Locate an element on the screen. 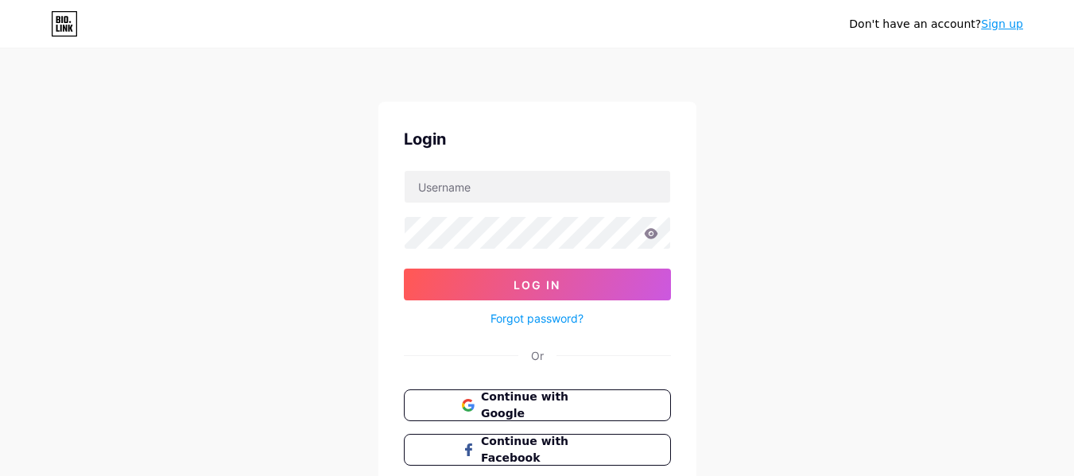 Image resolution: width=1074 pixels, height=476 pixels. button: Continue with Google is located at coordinates (538, 406).